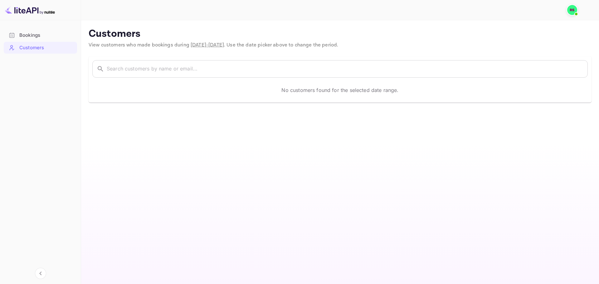  Describe the element at coordinates (213, 45) in the screenshot. I see `span: View customers who made bookings during . Use the date picker above to change the period.` at that location.